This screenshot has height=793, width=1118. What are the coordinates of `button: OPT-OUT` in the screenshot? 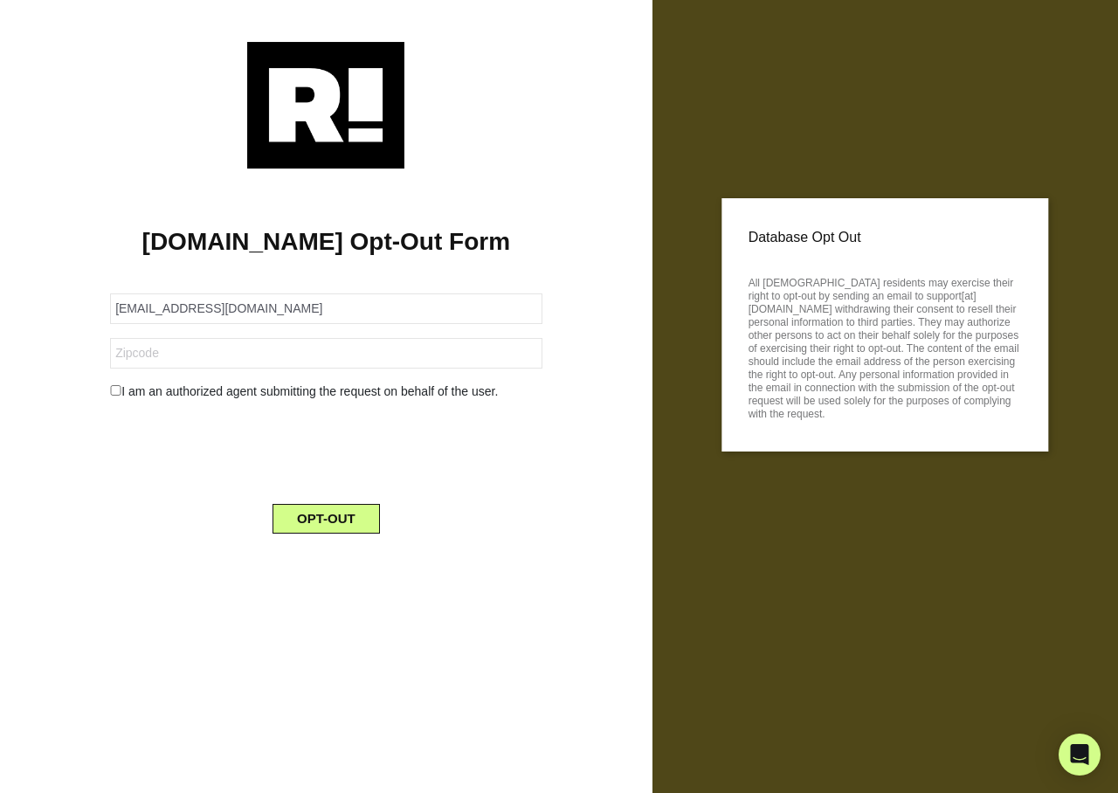 It's located at (326, 519).